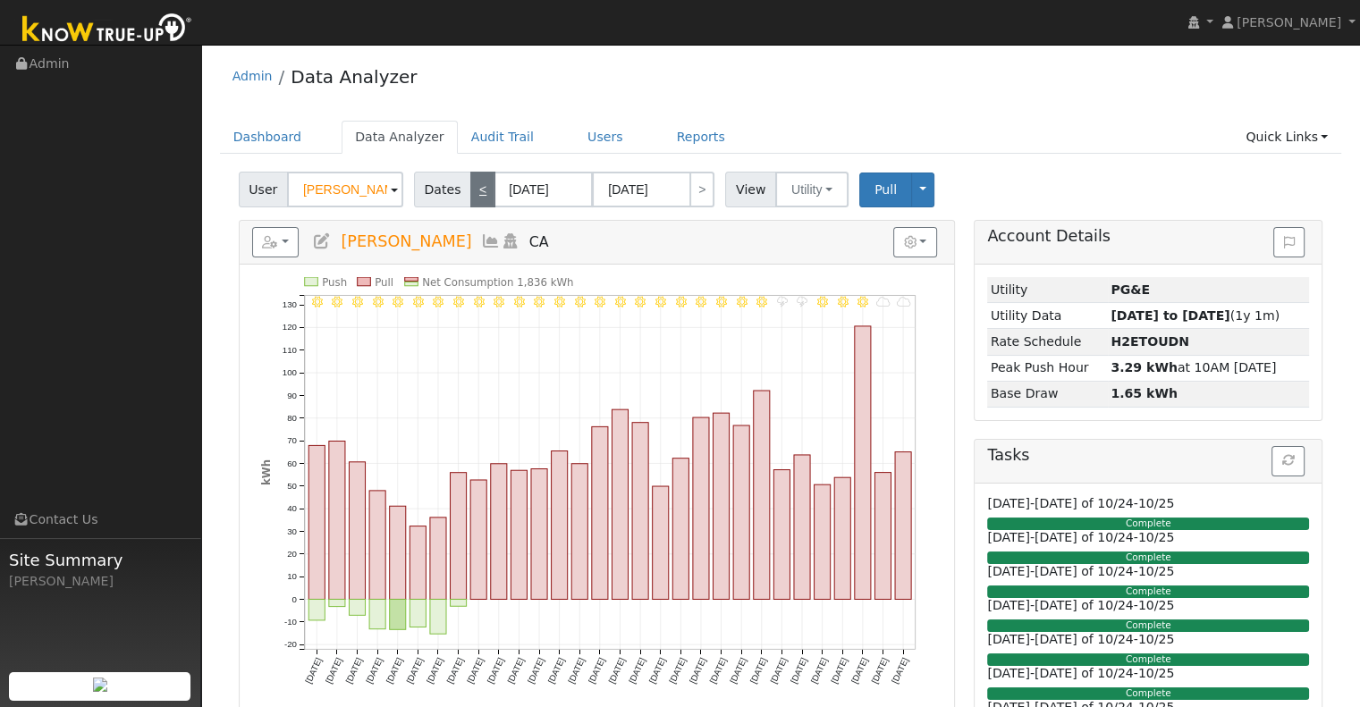 The height and width of the screenshot is (707, 1360). Describe the element at coordinates (701, 137) in the screenshot. I see `a: Reports` at that location.